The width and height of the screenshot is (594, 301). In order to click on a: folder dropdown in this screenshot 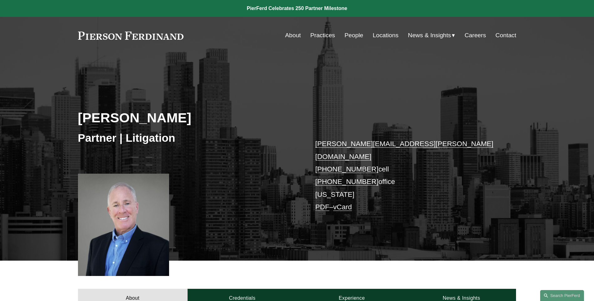, I will do `click(431, 35)`.